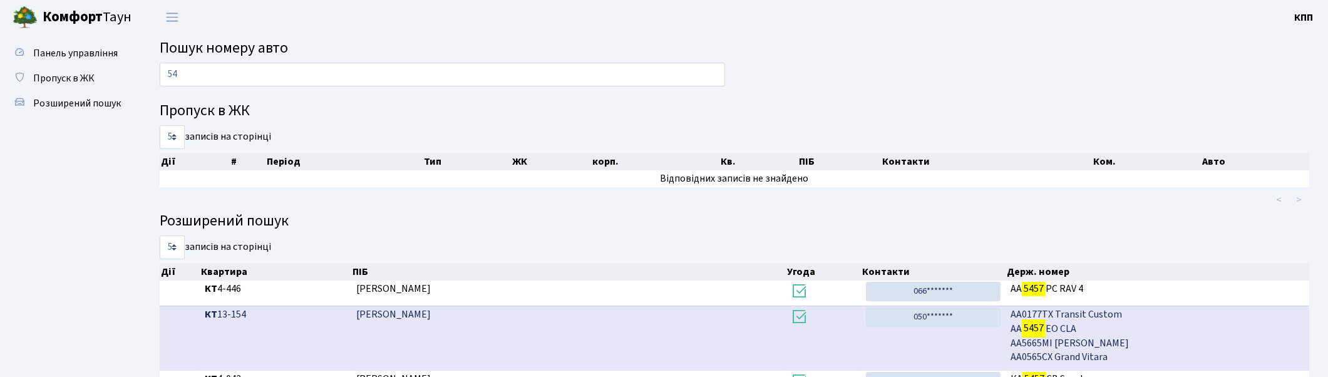 The width and height of the screenshot is (1328, 377). Describe the element at coordinates (25, 18) in the screenshot. I see `img: logo.png` at that location.